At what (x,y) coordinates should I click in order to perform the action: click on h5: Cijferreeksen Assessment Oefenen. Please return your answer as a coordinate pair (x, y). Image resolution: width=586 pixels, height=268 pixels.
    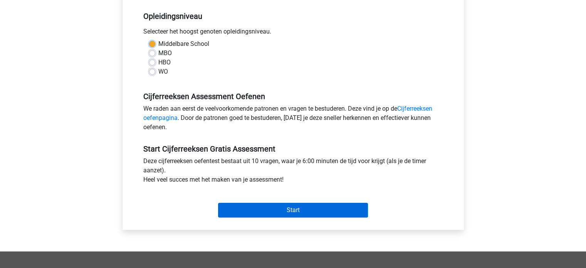
    Looking at the image, I should click on (293, 96).